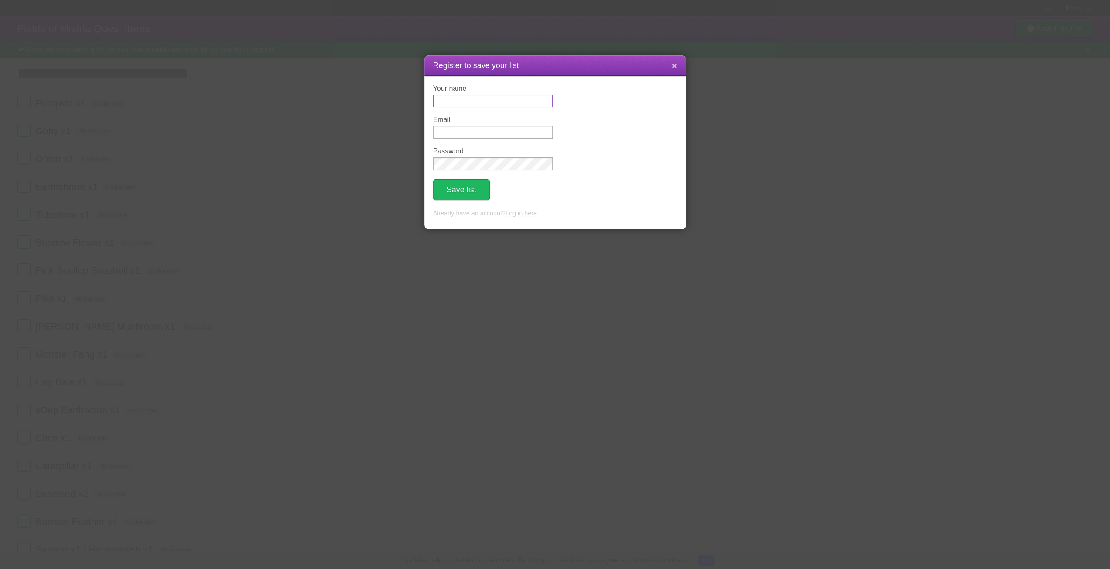 The image size is (1110, 569). Describe the element at coordinates (462, 190) in the screenshot. I see `button: Save list` at that location.